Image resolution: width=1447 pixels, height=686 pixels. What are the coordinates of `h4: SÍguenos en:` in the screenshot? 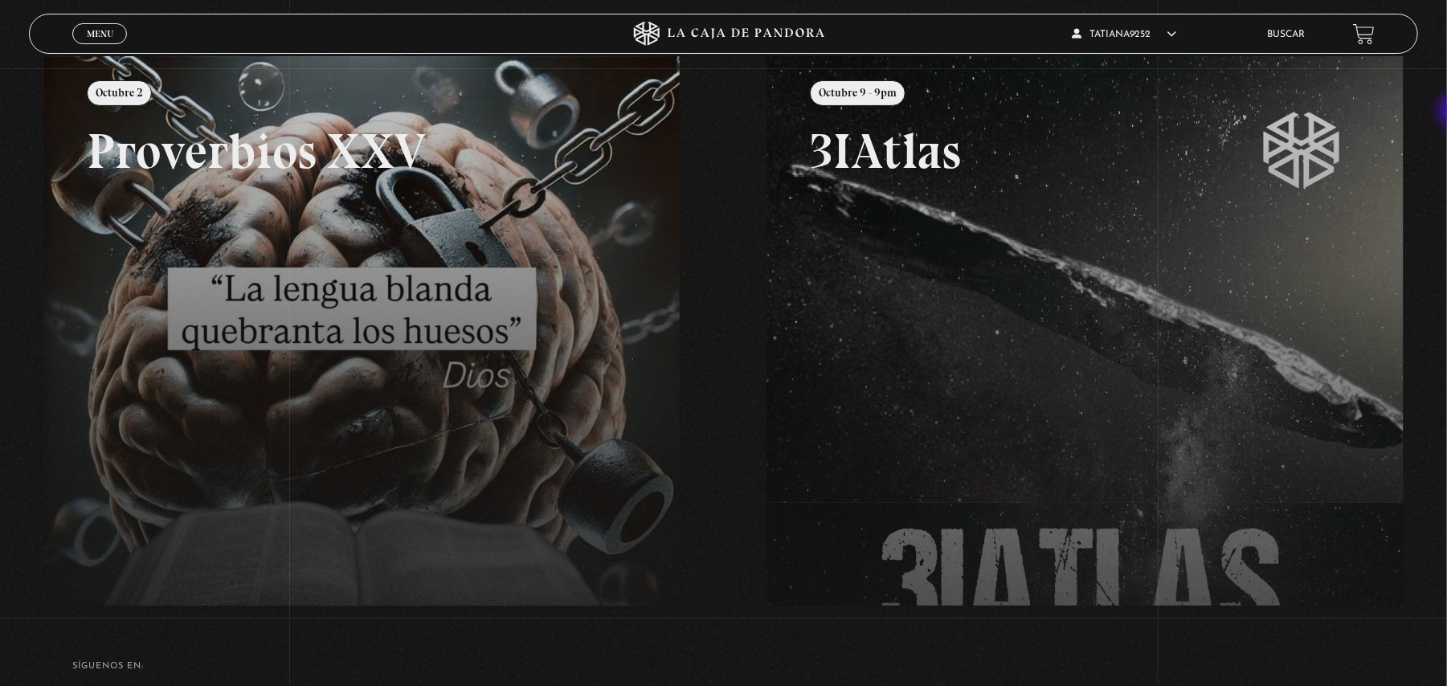 It's located at (723, 666).